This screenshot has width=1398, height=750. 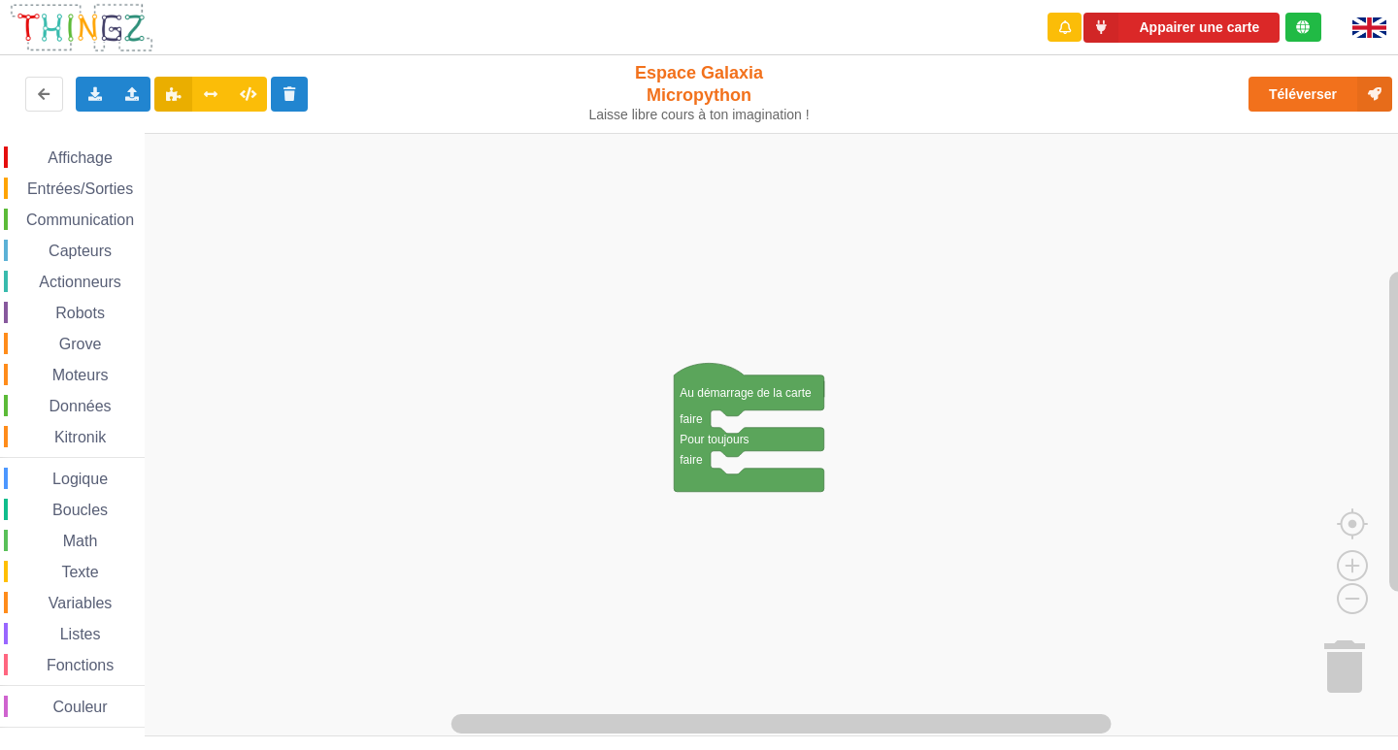 What do you see at coordinates (80, 572) in the screenshot?
I see `span: Texte` at bounding box center [80, 572].